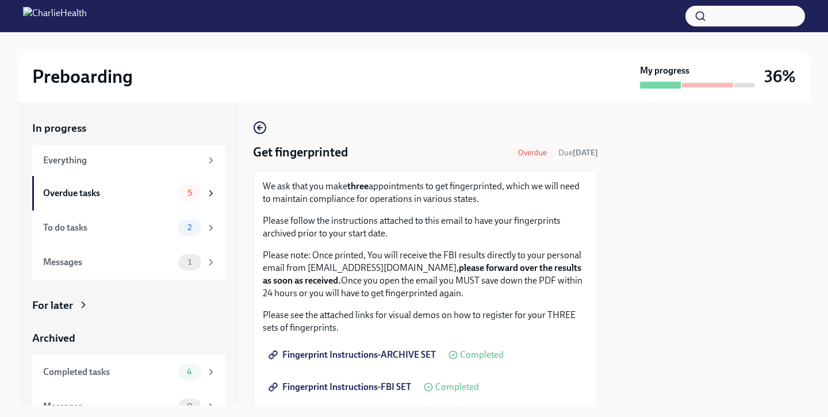  Describe the element at coordinates (129, 338) in the screenshot. I see `div: Archived` at that location.